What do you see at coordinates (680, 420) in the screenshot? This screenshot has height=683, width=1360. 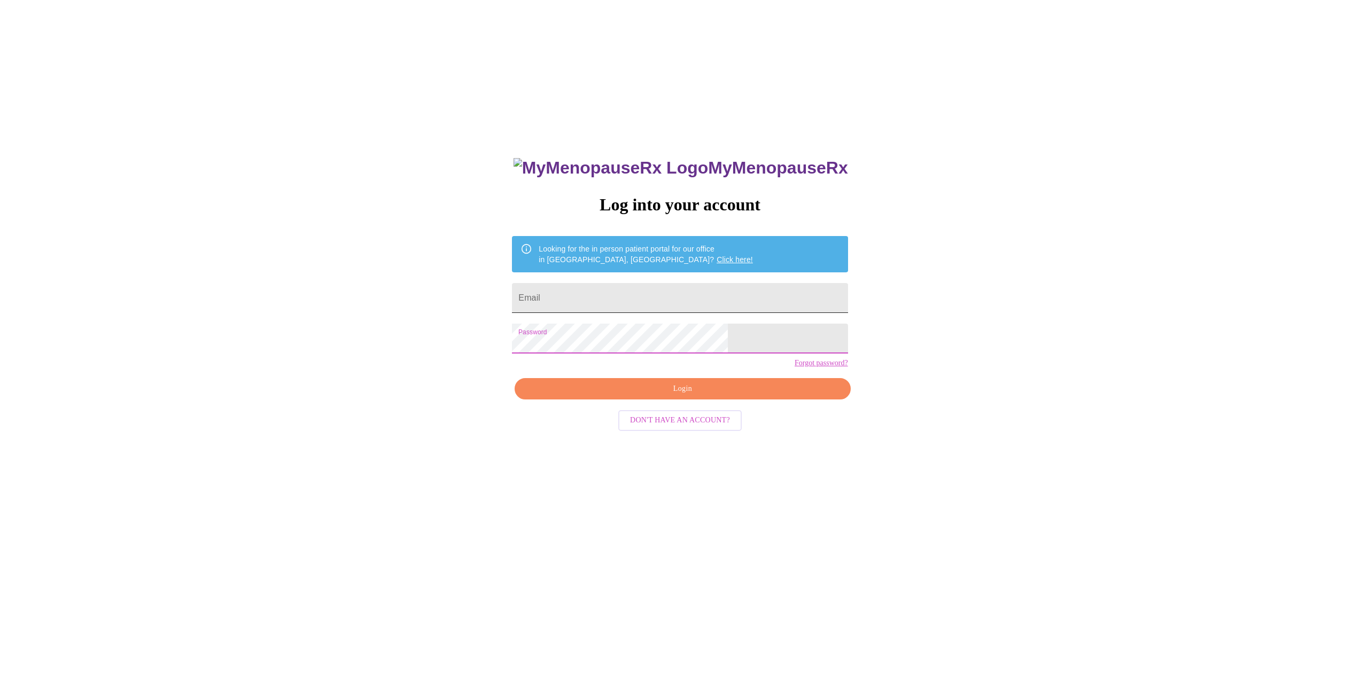 I see `span: Don't have an account?` at bounding box center [680, 420].